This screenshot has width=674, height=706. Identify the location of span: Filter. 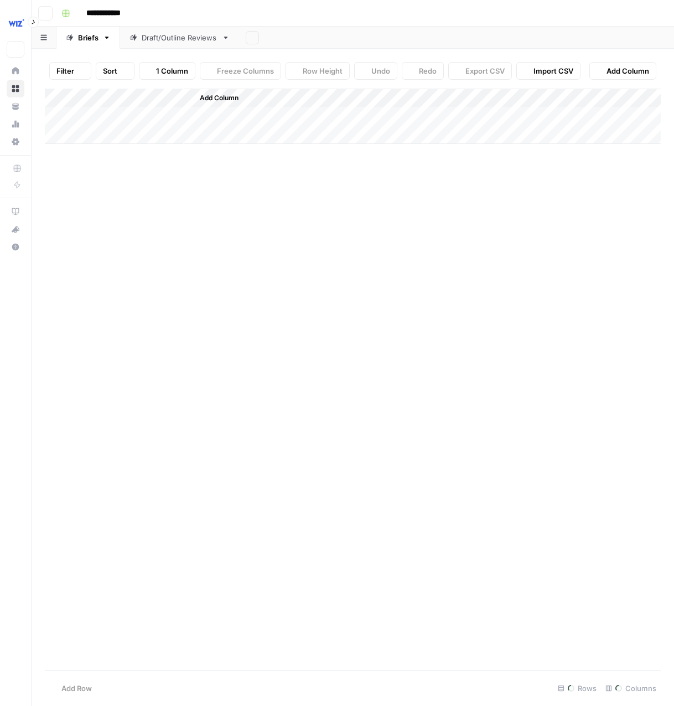
(65, 71).